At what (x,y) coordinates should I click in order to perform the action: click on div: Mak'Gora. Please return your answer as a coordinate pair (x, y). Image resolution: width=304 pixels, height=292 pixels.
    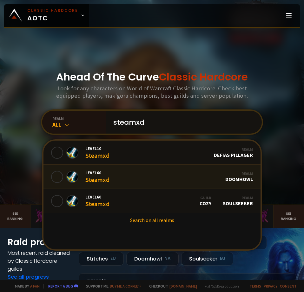
    Looking at the image, I should click on (61, 212).